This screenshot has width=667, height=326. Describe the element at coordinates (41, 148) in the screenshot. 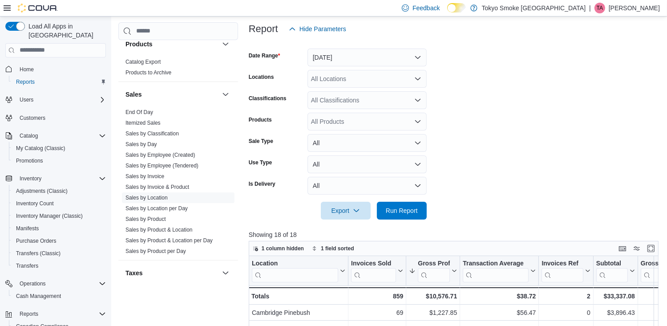

I see `a: My Catalog (Classic)` at that location.